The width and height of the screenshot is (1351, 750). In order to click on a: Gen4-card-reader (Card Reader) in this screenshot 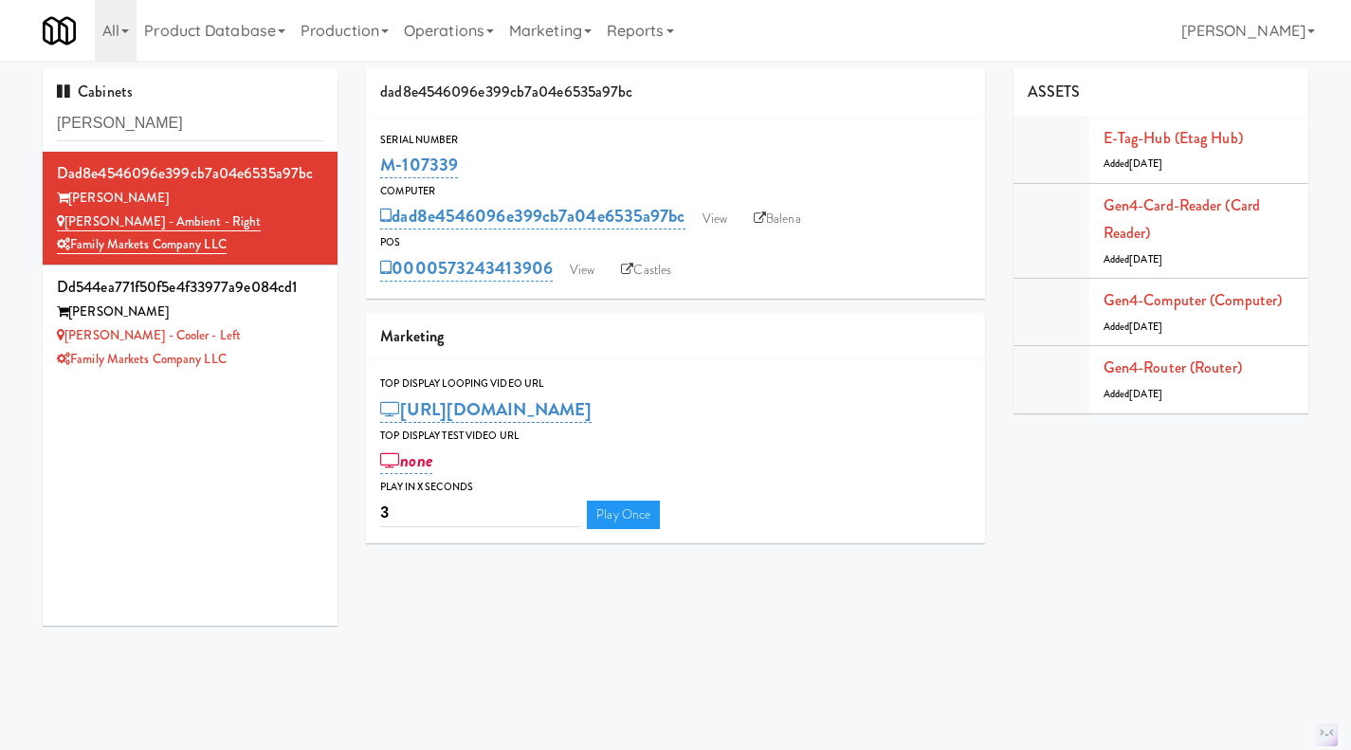, I will do `click(1181, 219)`.